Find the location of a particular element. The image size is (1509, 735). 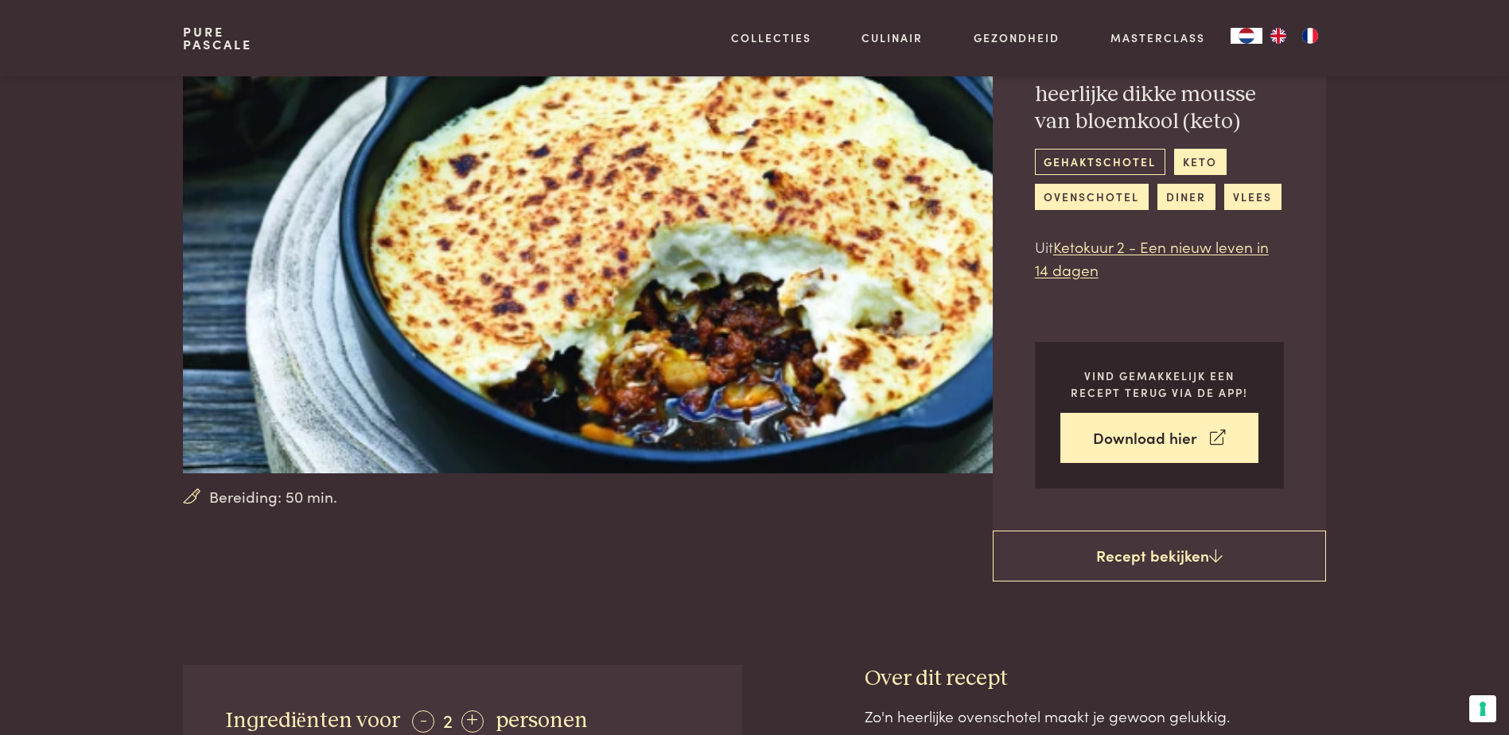

a: vlees is located at coordinates (1253, 196).